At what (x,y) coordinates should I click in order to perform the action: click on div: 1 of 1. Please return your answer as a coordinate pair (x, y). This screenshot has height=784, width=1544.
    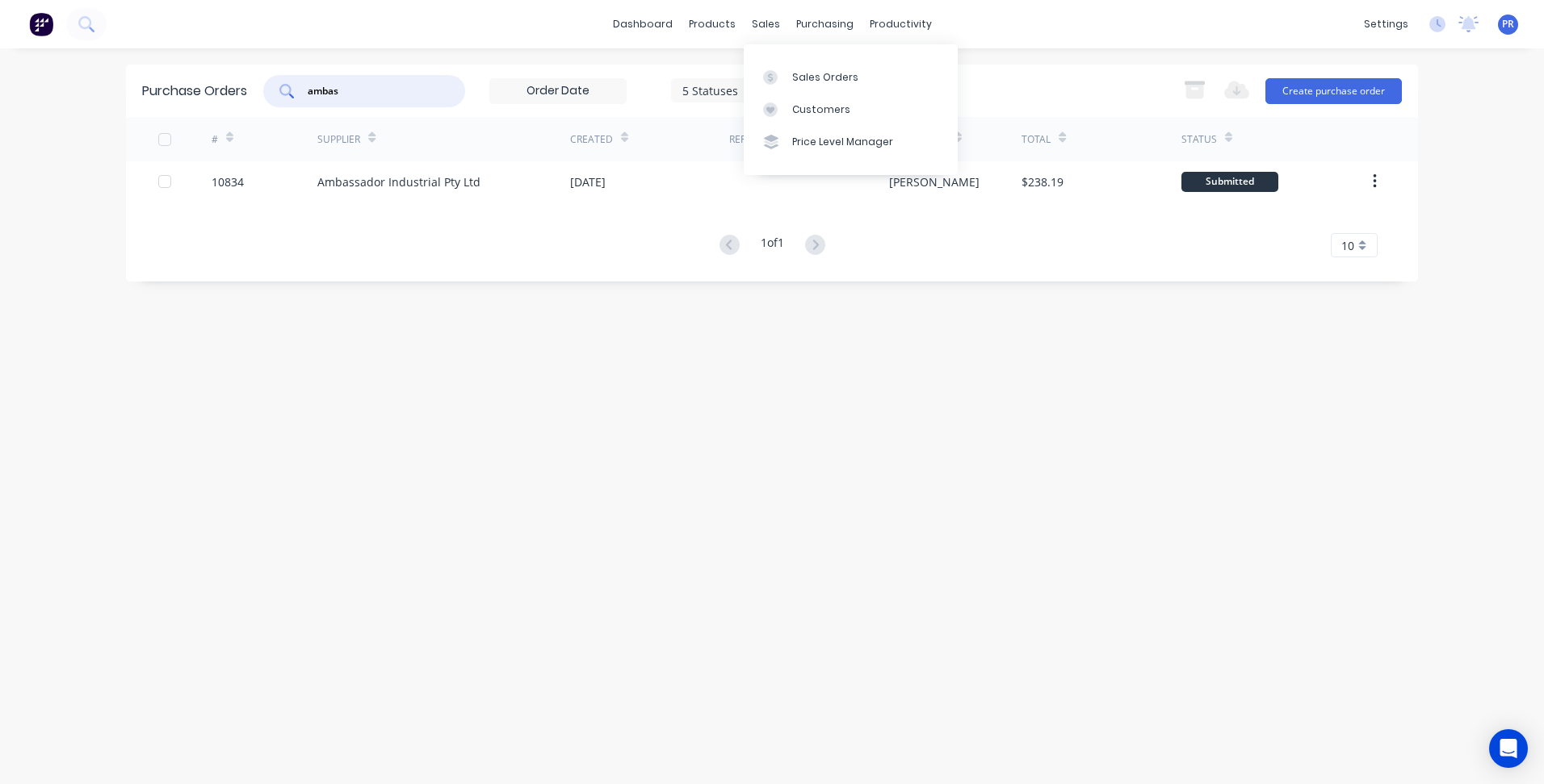
    Looking at the image, I should click on (772, 245).